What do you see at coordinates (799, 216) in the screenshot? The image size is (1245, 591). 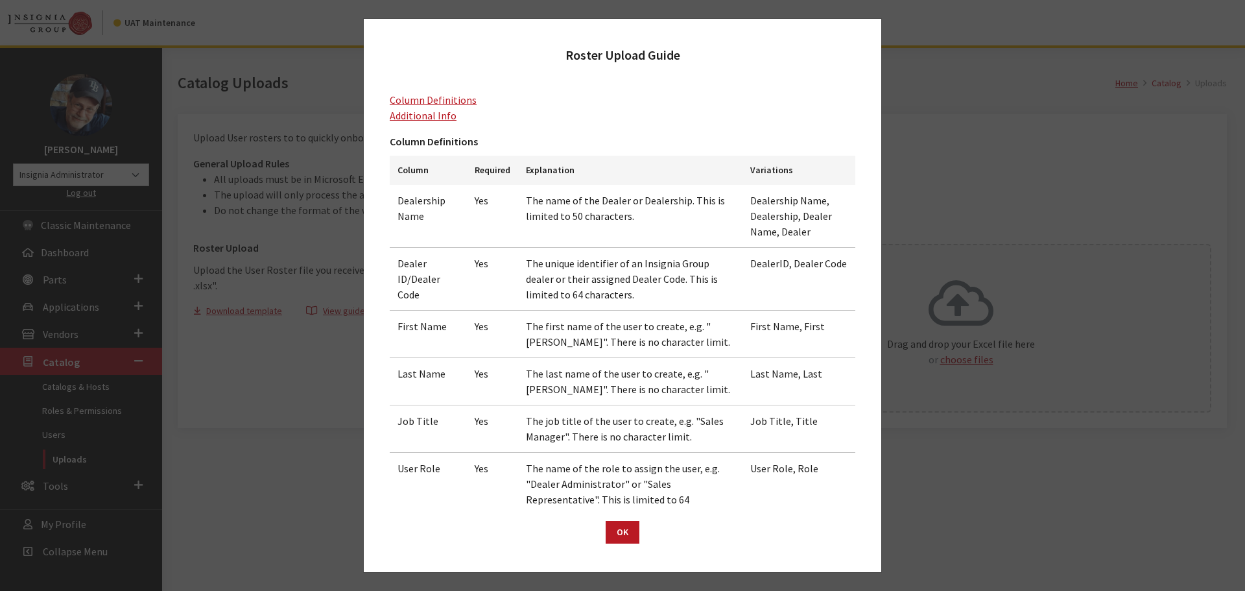 I see `td: Dealership Name, Dealership, Dealer Name, Dealer` at bounding box center [799, 216].